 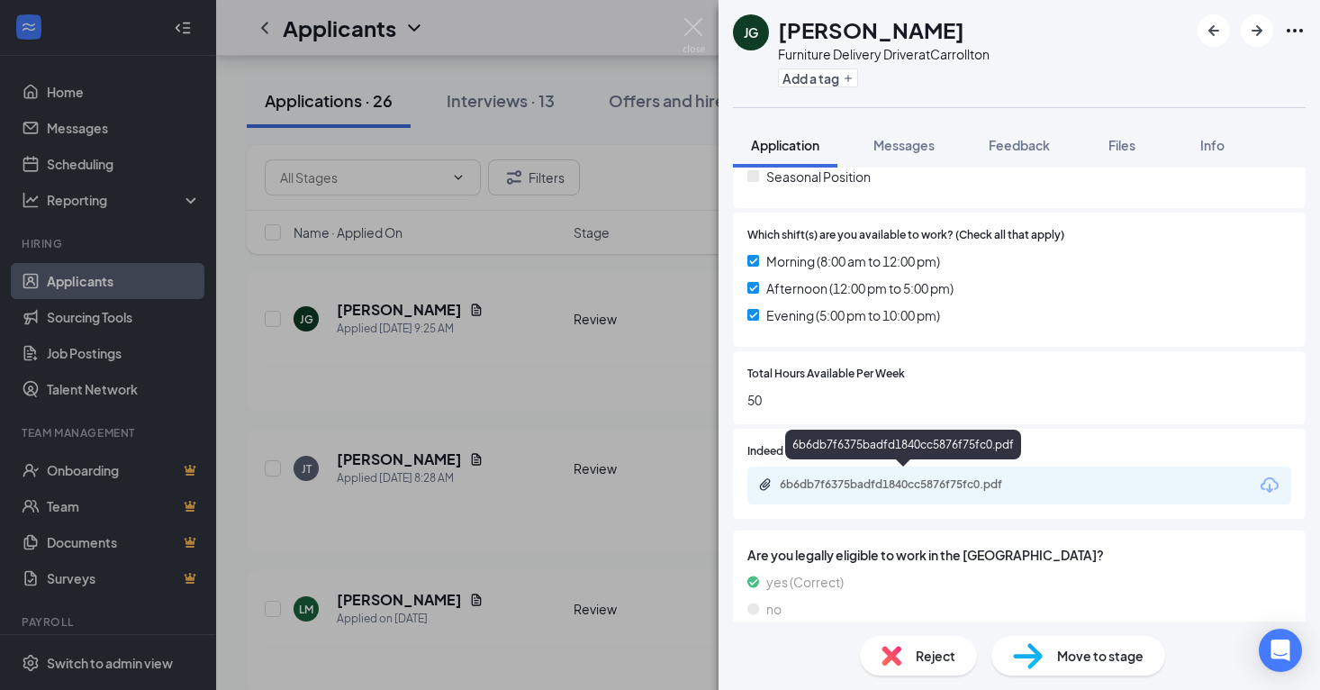 I want to click on span: Evening (5:00 pm to 10:00 pm), so click(x=853, y=315).